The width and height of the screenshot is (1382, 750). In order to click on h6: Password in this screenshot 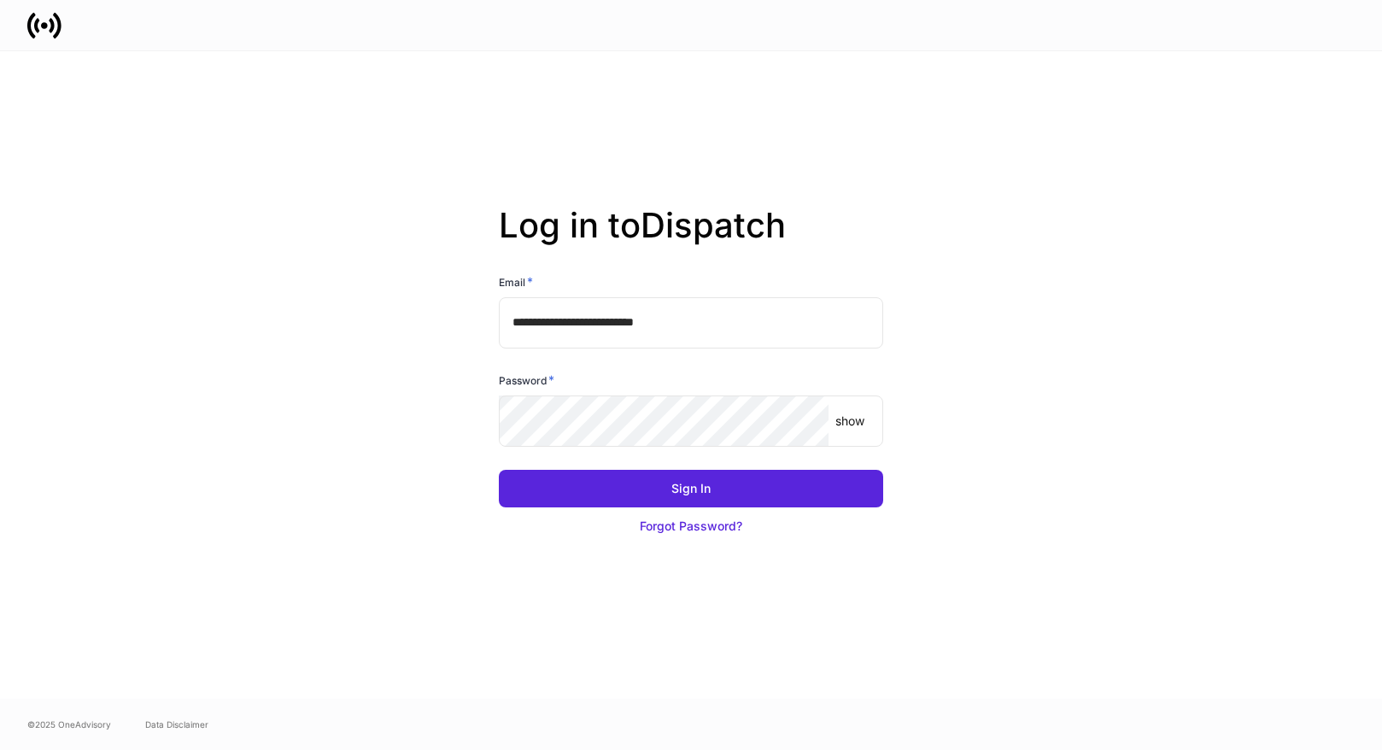, I will do `click(526, 380)`.